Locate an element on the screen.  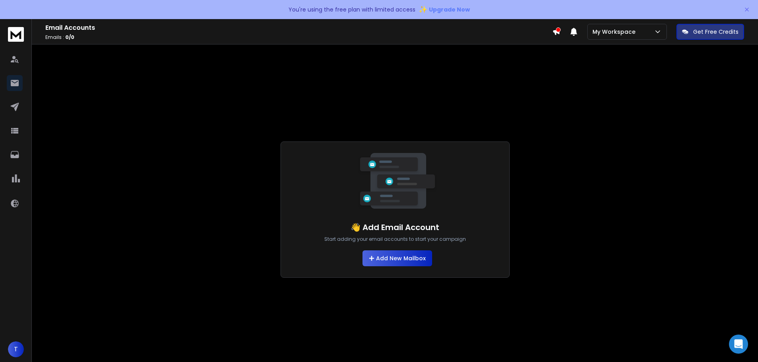
div: Open Intercom Messenger is located at coordinates (738, 344).